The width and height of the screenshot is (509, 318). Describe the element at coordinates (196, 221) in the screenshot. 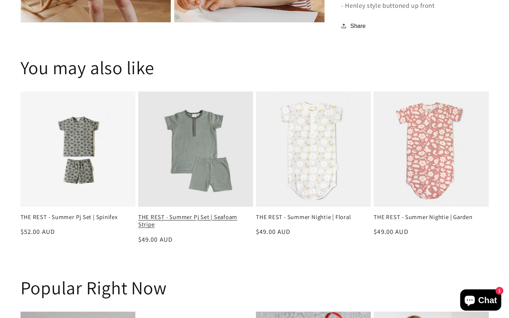

I see `a: THE REST - Summer Pj Set | Seafoam Stripe` at that location.